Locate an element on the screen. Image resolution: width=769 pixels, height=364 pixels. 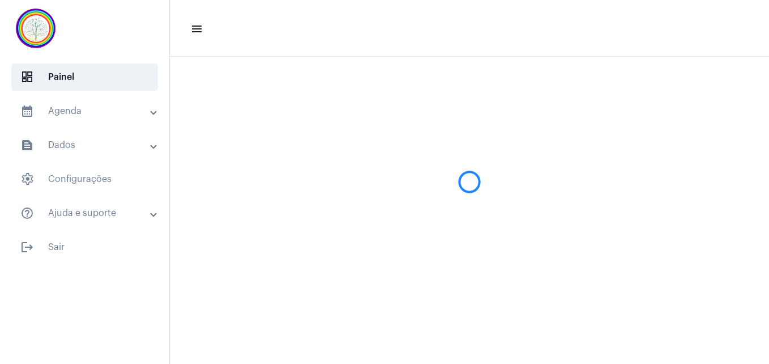
mat-panel-title: Ajuda e suporte is located at coordinates (86, 213).